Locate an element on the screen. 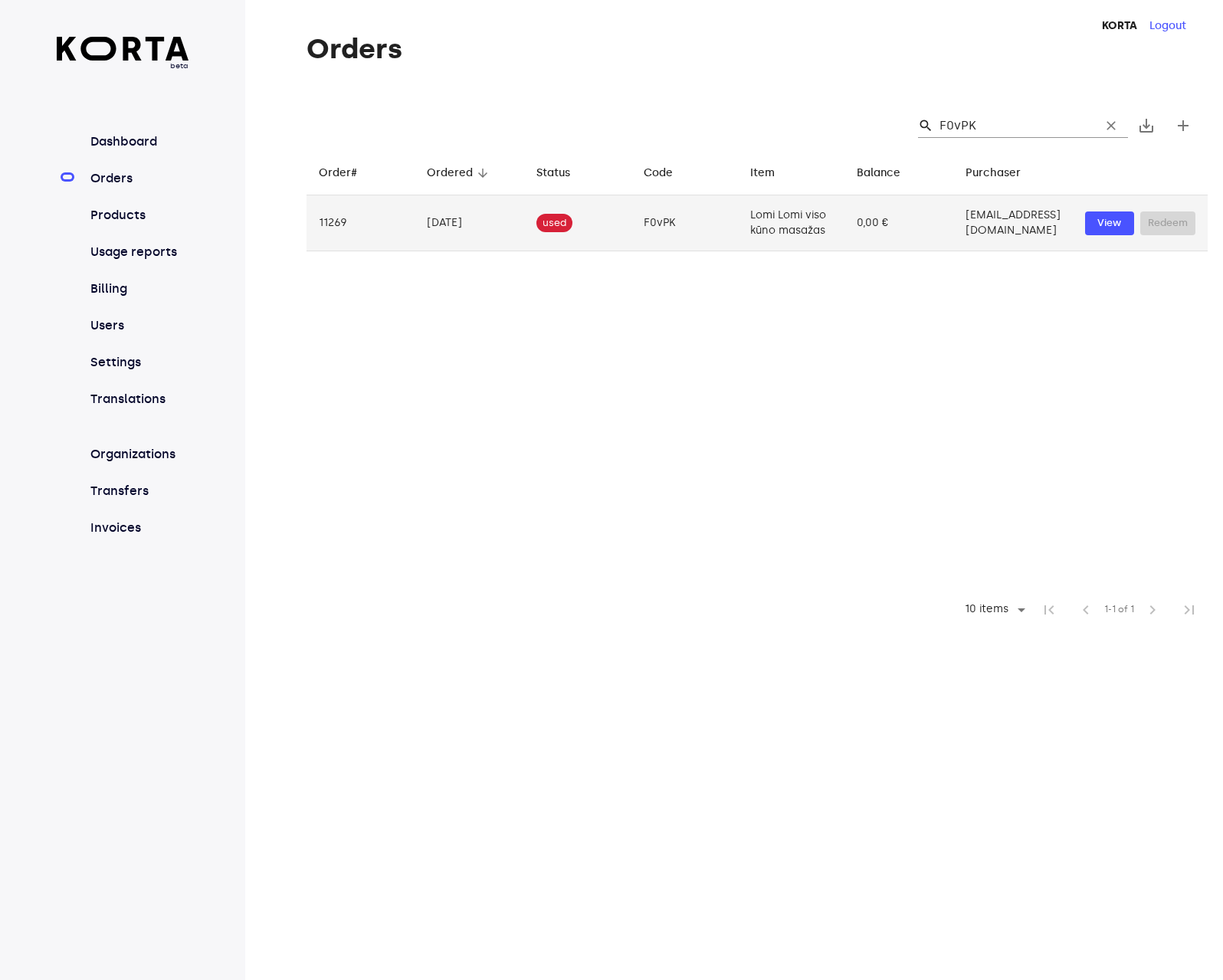  div: Purchaser is located at coordinates (993, 173).